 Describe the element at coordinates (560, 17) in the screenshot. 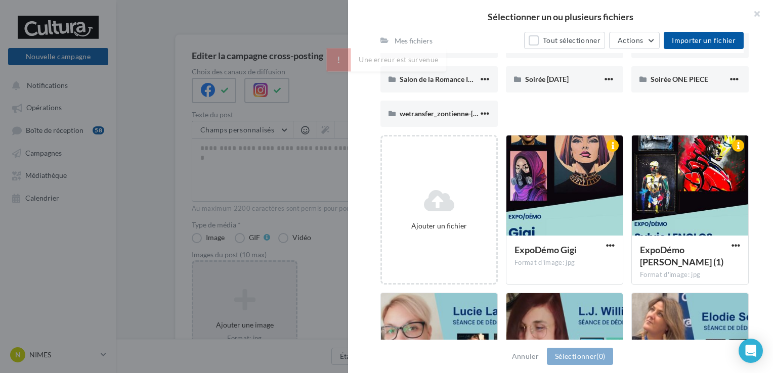

I see `h2: Sélectionner un ou plusieurs fichiers` at that location.